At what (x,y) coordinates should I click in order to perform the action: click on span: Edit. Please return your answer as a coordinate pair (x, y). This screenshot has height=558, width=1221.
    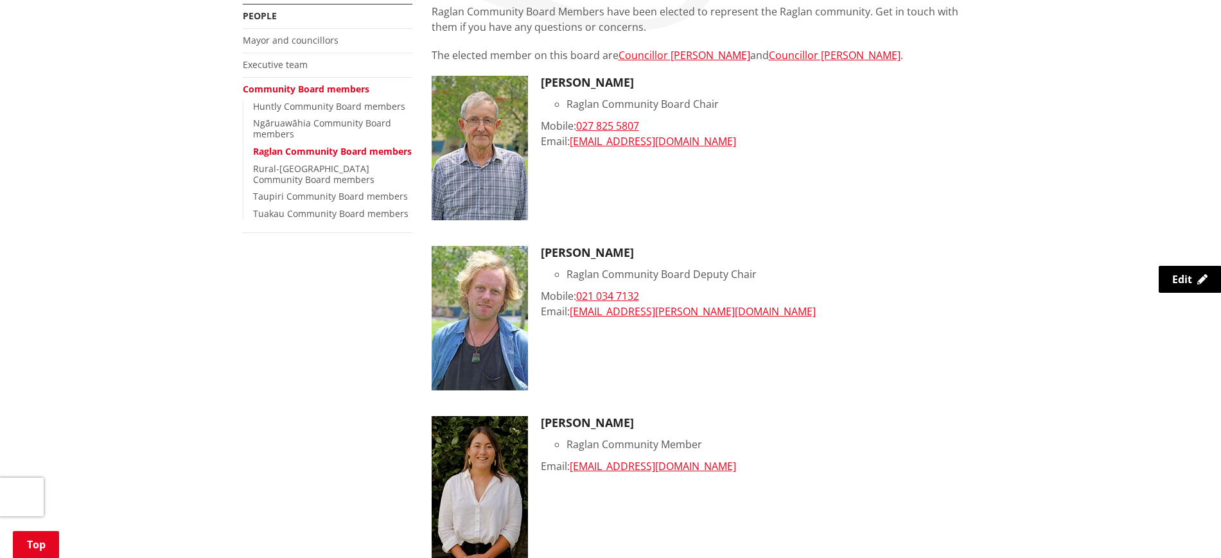
    Looking at the image, I should click on (1182, 279).